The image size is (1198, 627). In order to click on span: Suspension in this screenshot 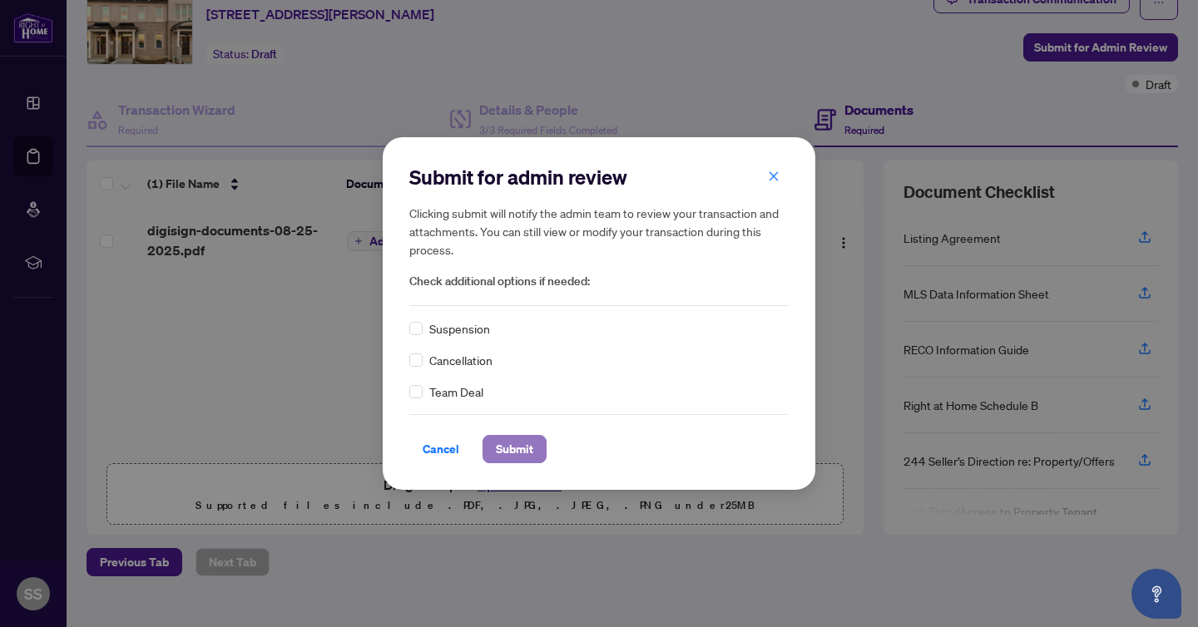, I will do `click(459, 329)`.